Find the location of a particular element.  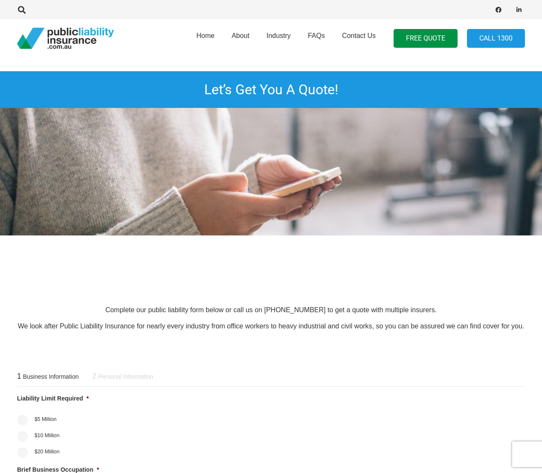

span: Home is located at coordinates (205, 35).